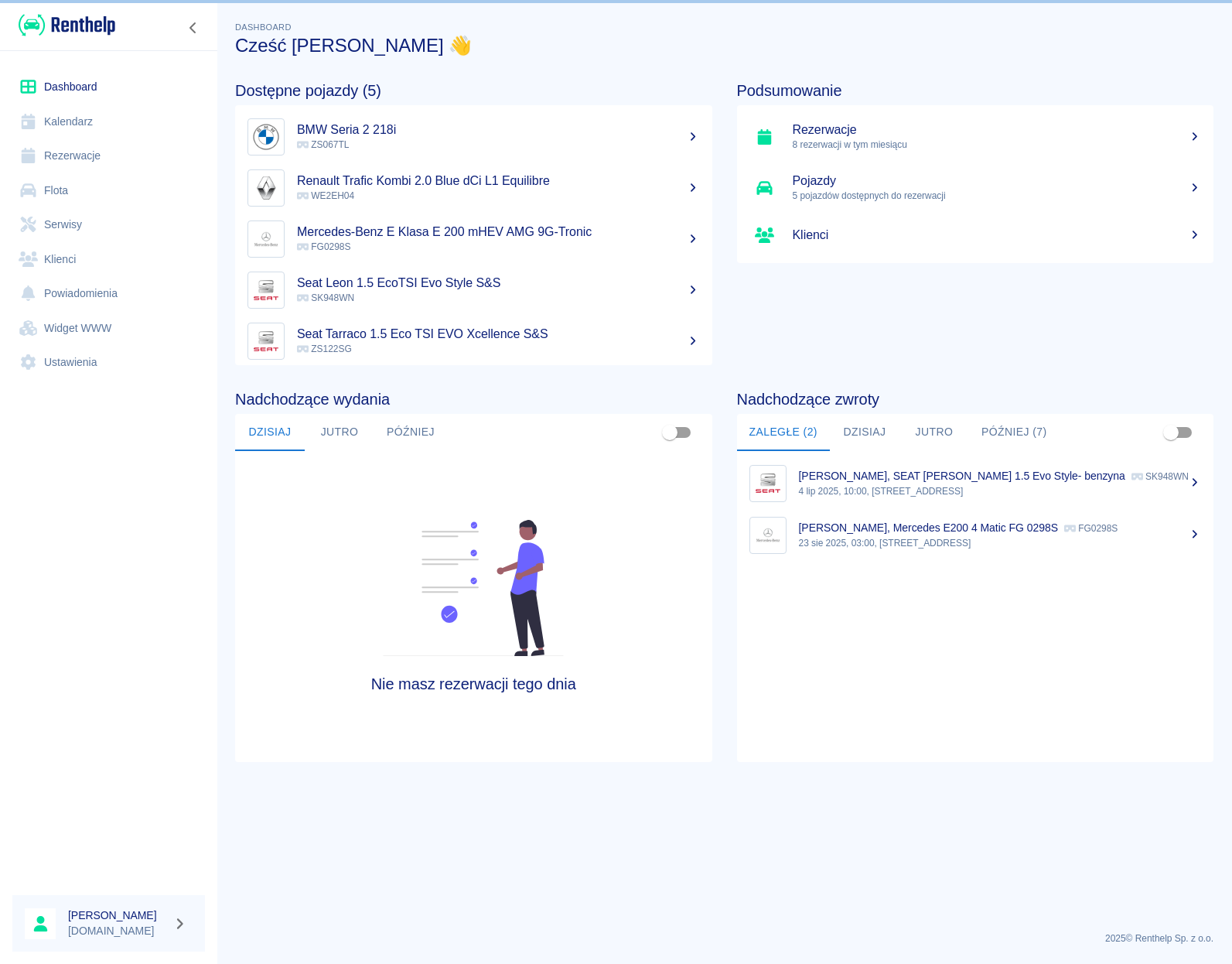 The width and height of the screenshot is (1232, 964). Describe the element at coordinates (473, 137) in the screenshot. I see `a: ImageBMW Seria 2 218i ZS067TL` at that location.